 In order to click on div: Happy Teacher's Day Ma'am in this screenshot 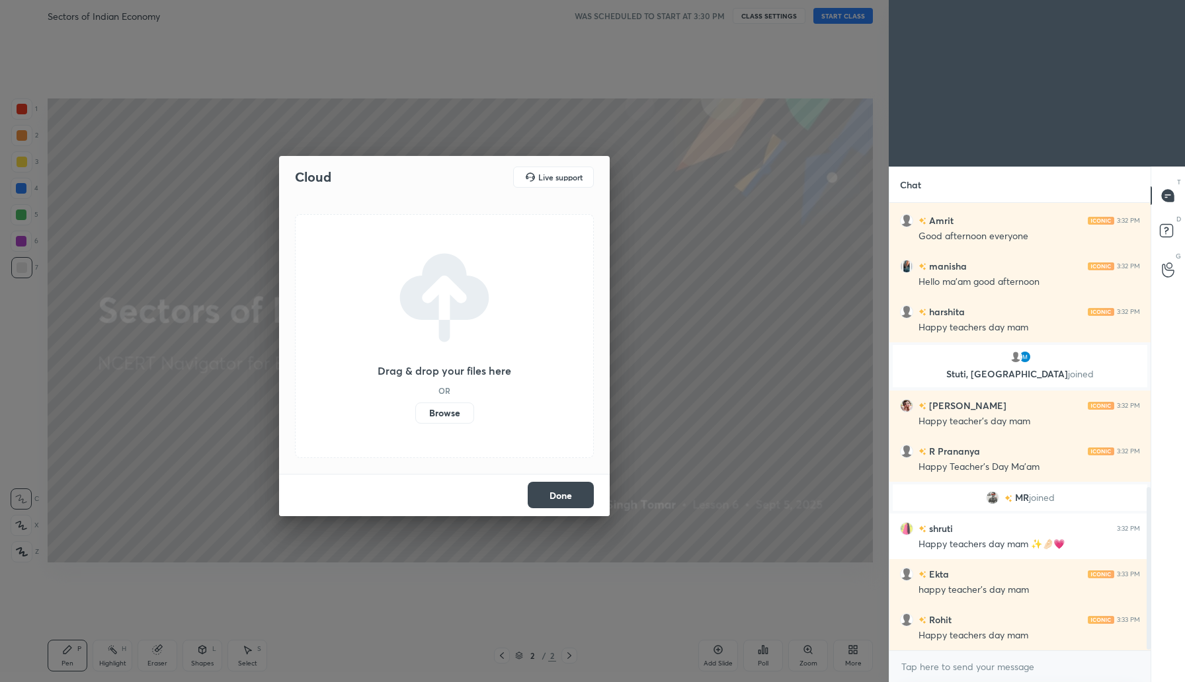, I will do `click(1029, 467)`.